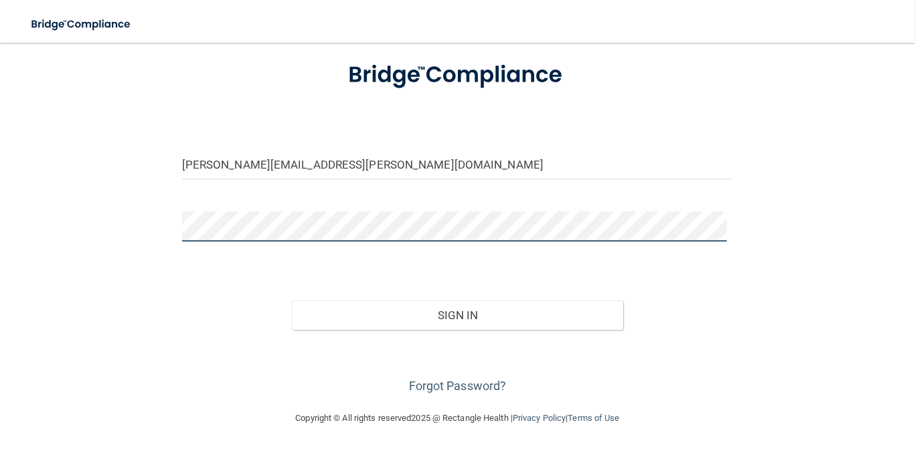 Image resolution: width=915 pixels, height=449 pixels. I want to click on button: Sign In, so click(457, 315).